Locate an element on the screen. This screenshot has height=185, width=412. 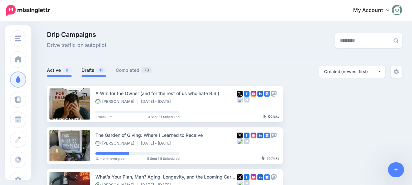
span: 11 is located at coordinates (101, 70).